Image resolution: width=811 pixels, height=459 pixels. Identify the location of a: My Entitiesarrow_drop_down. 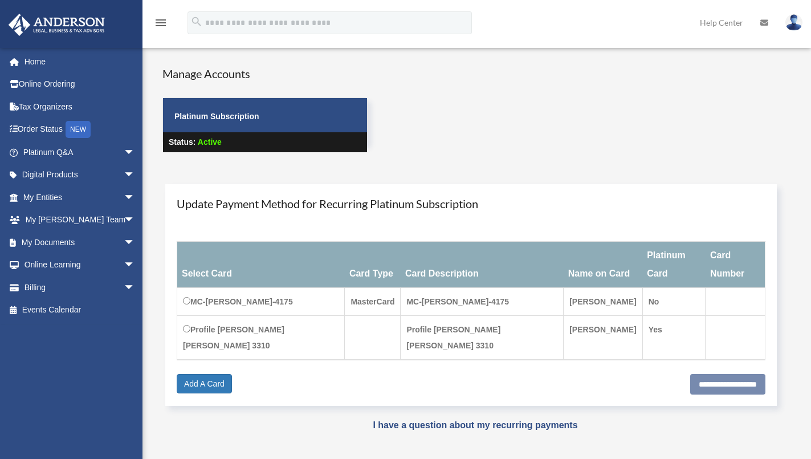
(80, 197).